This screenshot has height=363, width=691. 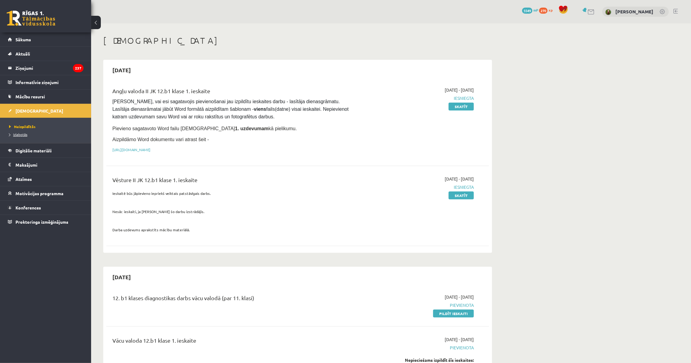 I want to click on a: Atzīmes, so click(x=46, y=179).